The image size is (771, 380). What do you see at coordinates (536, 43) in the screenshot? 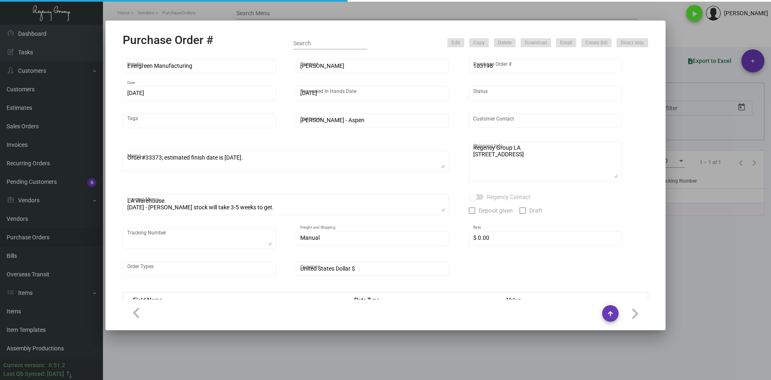
I see `span: Download` at bounding box center [536, 43].